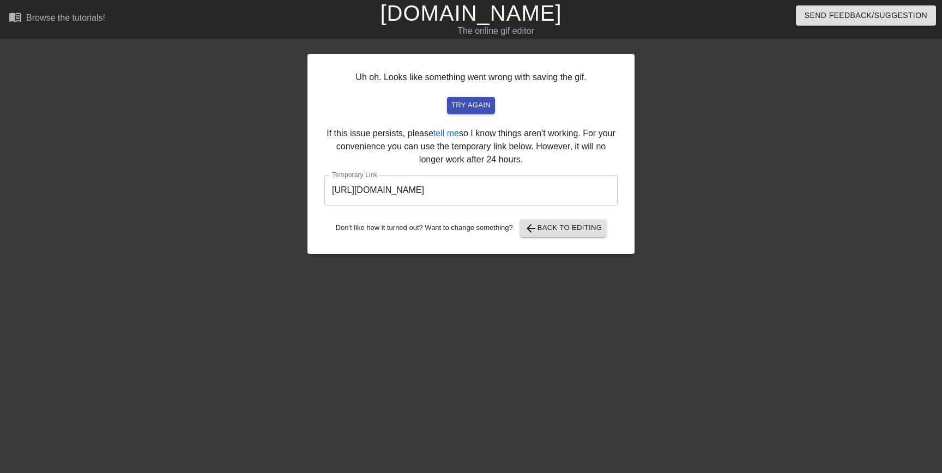 This screenshot has width=942, height=473. What do you see at coordinates (471, 154) in the screenshot?
I see `div: Uh oh. Looks like something went wrong with saving the gif. If this issue persists, please so I k...` at bounding box center [471, 154].